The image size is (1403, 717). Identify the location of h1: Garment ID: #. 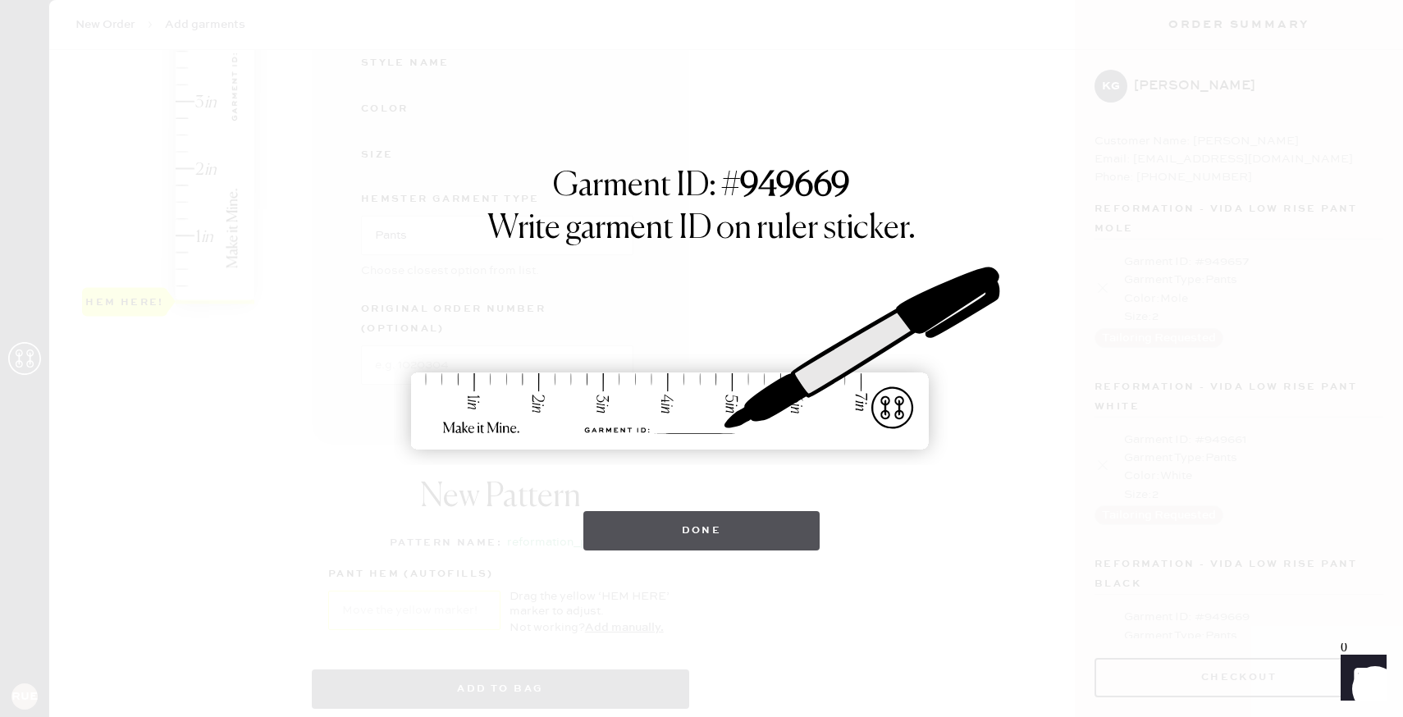
(701, 188).